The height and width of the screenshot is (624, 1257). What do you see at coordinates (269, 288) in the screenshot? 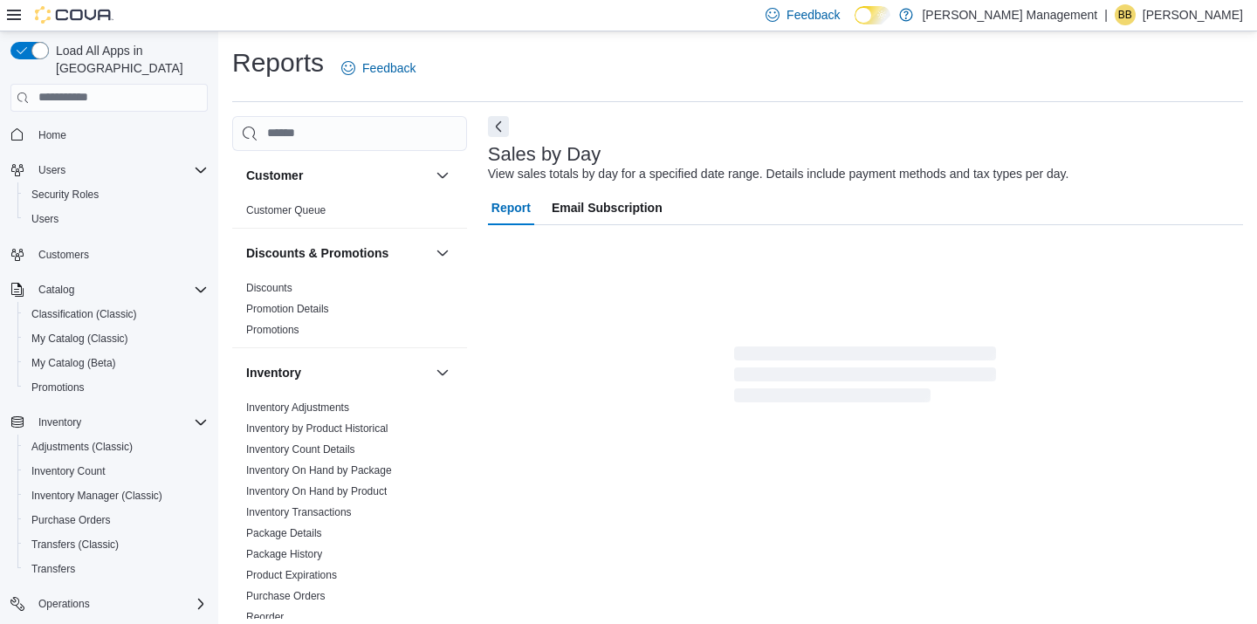
I see `a: Discounts` at bounding box center [269, 288].